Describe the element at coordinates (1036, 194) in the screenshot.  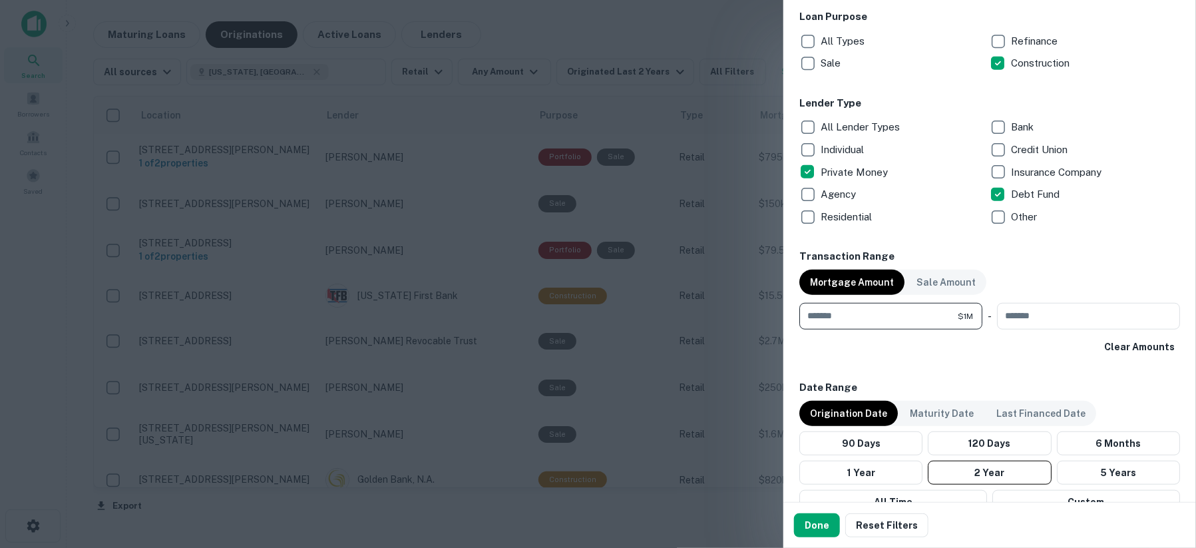
I see `p: Debt Fund` at that location.